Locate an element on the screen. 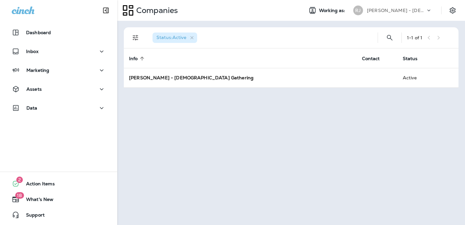 This screenshot has width=465, height=225. div: Status:Active is located at coordinates (175, 38).